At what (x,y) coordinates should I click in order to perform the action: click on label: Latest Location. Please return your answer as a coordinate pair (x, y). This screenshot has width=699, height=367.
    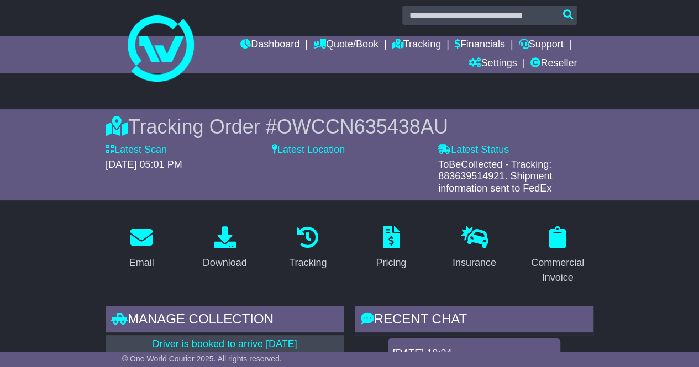
    Looking at the image, I should click on (308, 150).